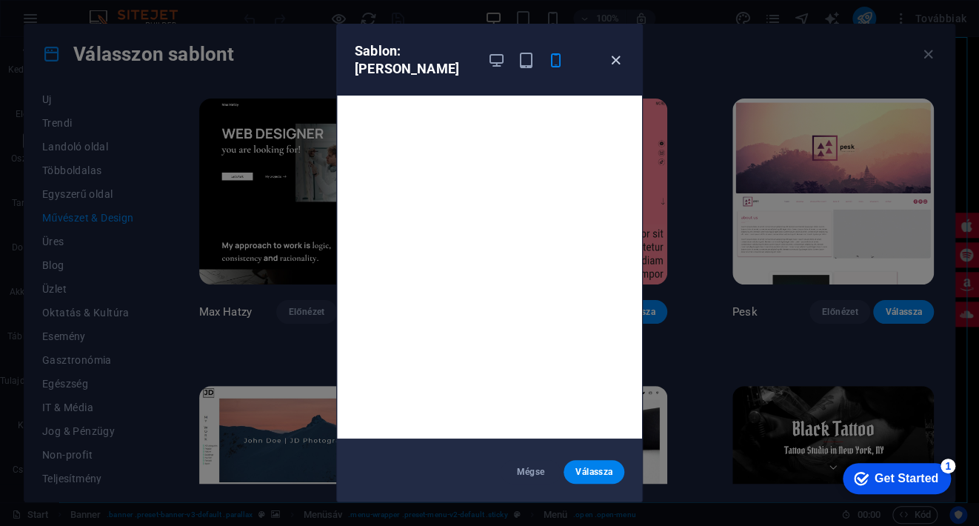  I want to click on span: Mégse, so click(531, 472).